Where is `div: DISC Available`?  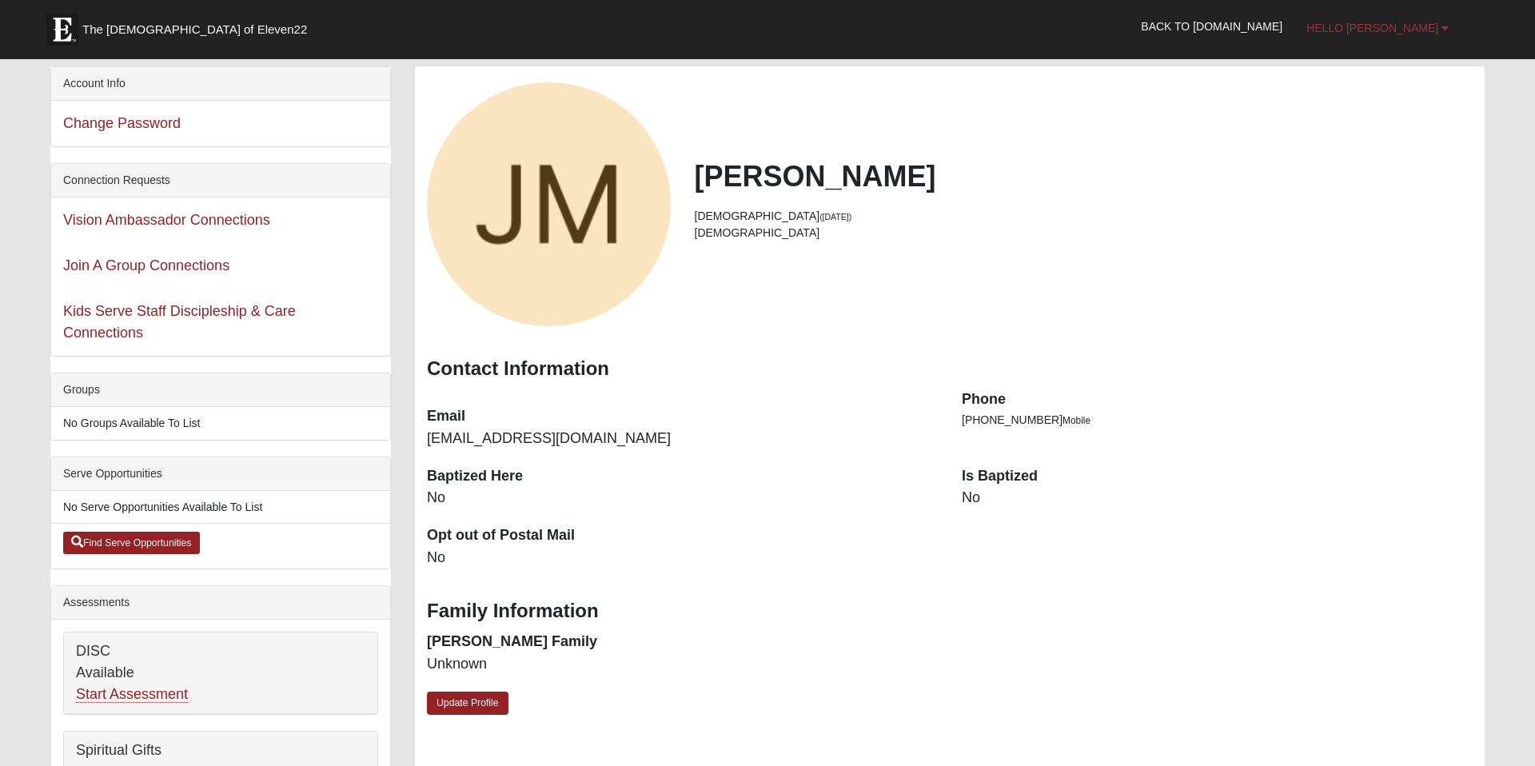 div: DISC Available is located at coordinates (221, 673).